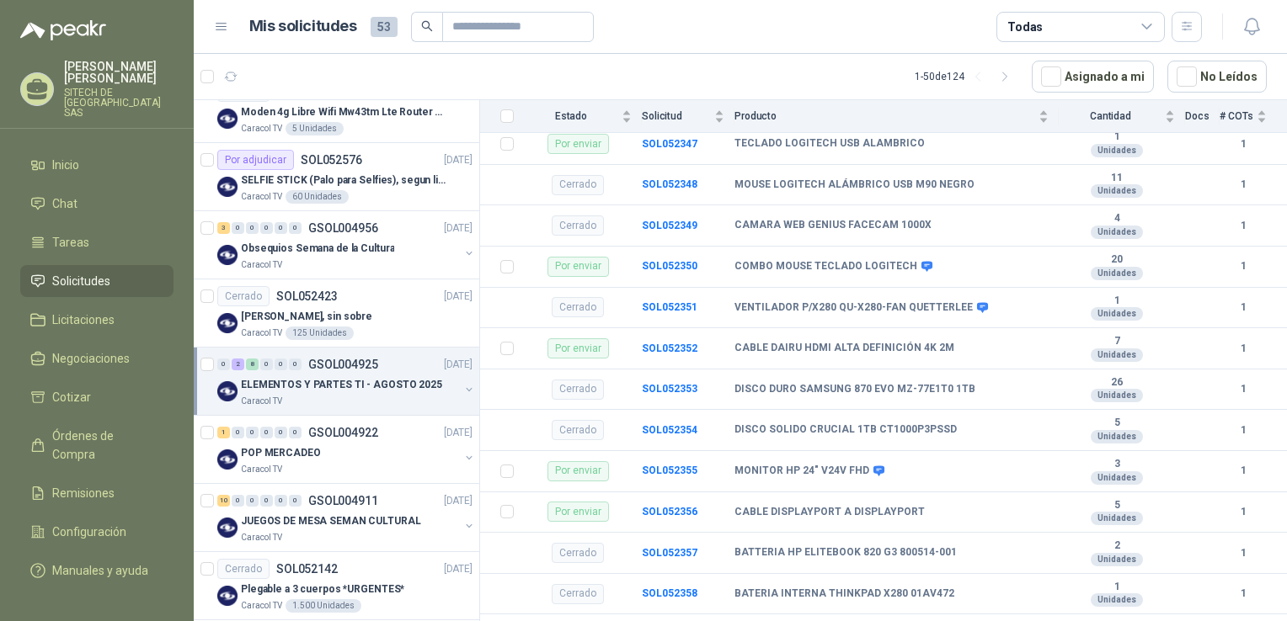 The width and height of the screenshot is (1287, 621). What do you see at coordinates (303, 26) in the screenshot?
I see `h1: Mis solicitudes` at bounding box center [303, 26].